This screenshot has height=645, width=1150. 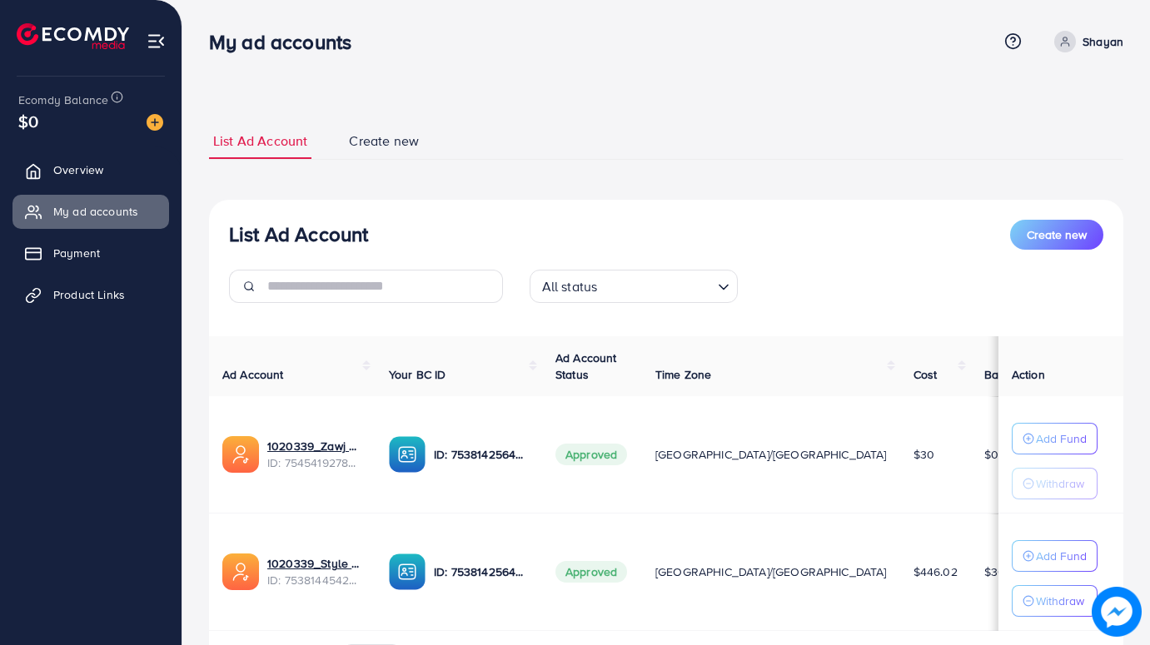 I want to click on span: List Ad Account, so click(x=260, y=141).